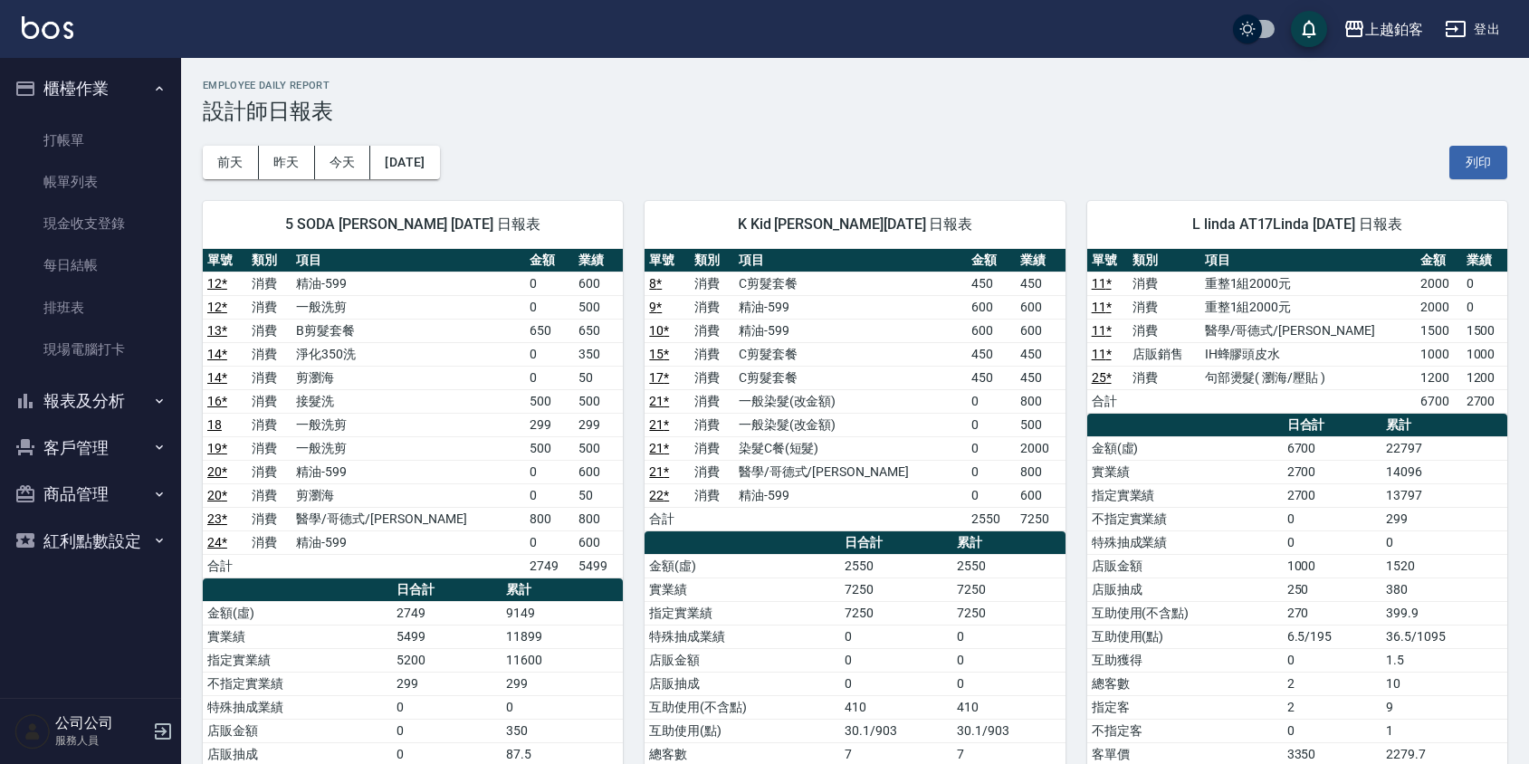  Describe the element at coordinates (446, 613) in the screenshot. I see `td: 2749` at that location.